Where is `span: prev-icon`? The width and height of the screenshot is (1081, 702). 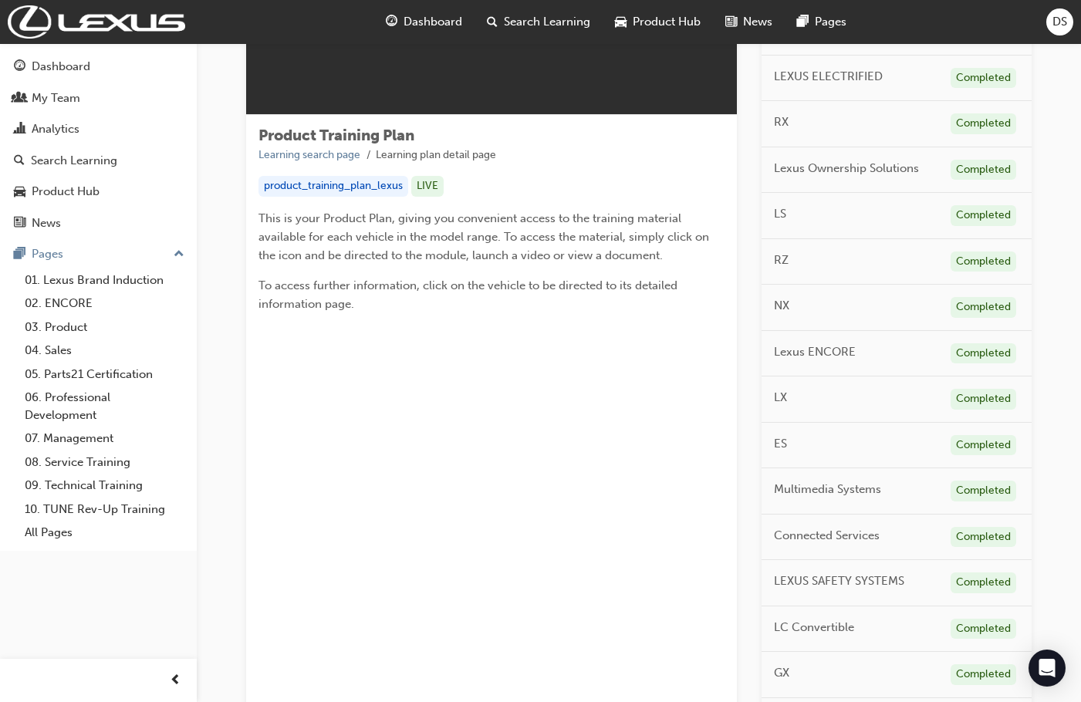
span: prev-icon is located at coordinates (175, 680).